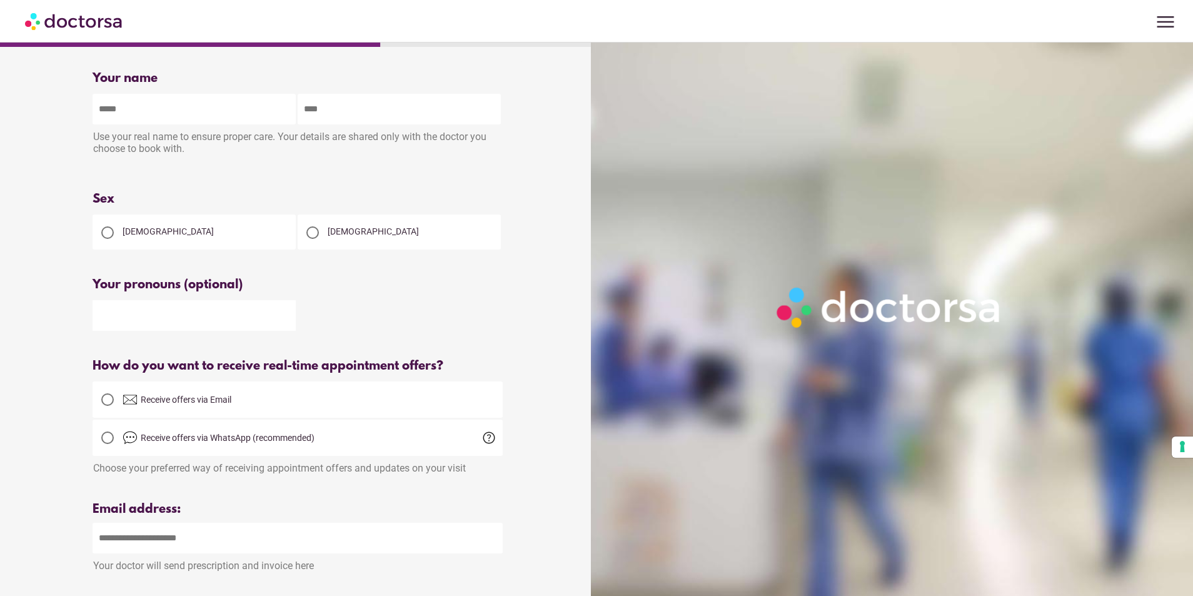 The height and width of the screenshot is (596, 1193). I want to click on div: Your doctor will send prescription and invoice here, so click(298, 562).